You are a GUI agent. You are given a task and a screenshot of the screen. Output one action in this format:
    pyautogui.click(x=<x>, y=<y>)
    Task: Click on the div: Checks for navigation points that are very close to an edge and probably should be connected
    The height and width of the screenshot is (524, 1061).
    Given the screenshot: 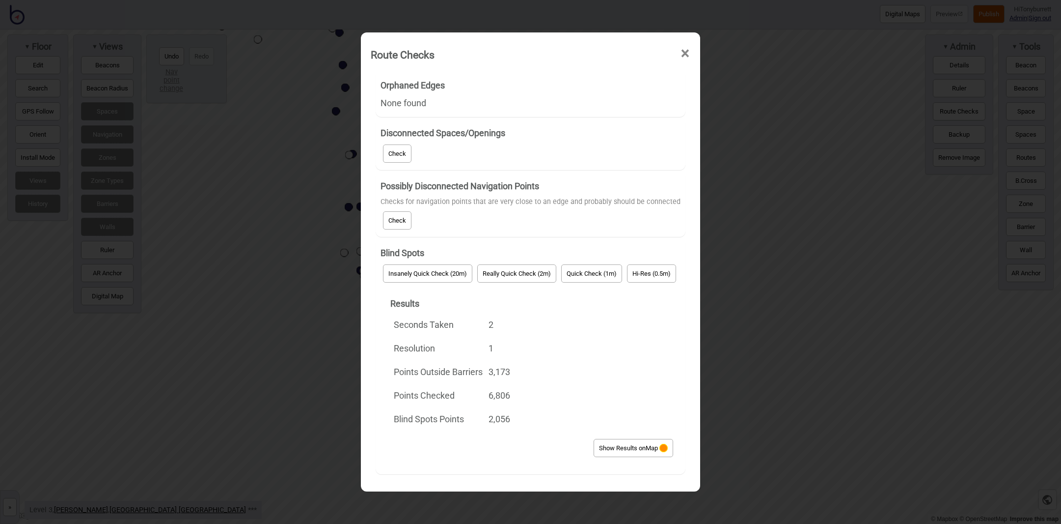 What is the action you would take?
    pyautogui.click(x=530, y=202)
    